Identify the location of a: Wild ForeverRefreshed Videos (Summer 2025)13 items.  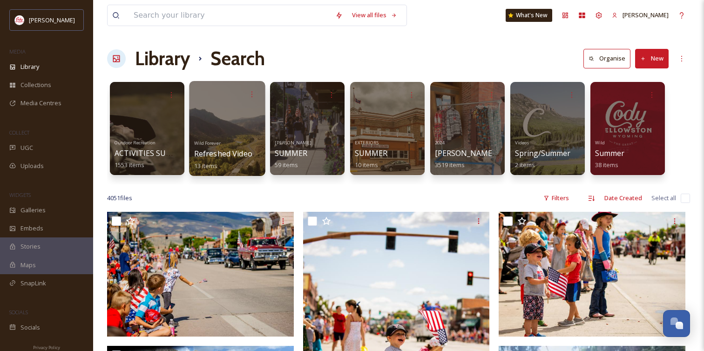
(253, 153).